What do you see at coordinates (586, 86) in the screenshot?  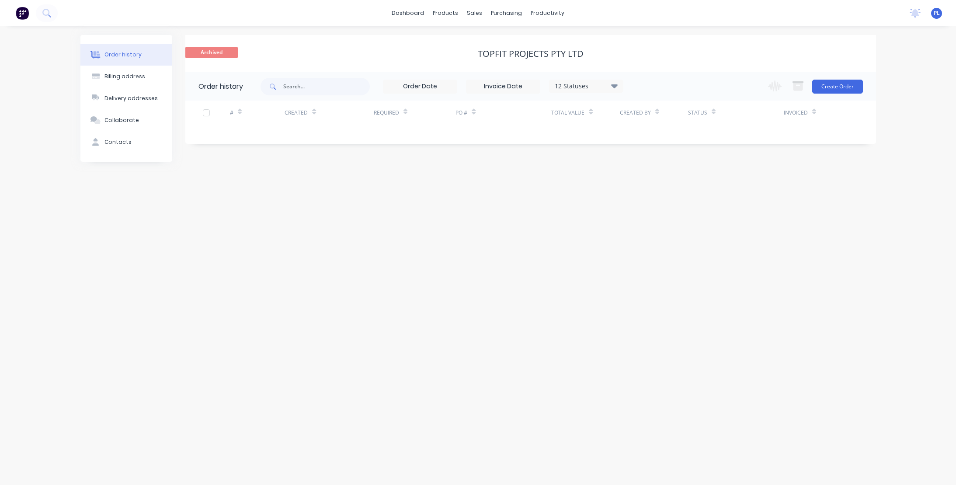 I see `div: 12 Statuses` at bounding box center [586, 86].